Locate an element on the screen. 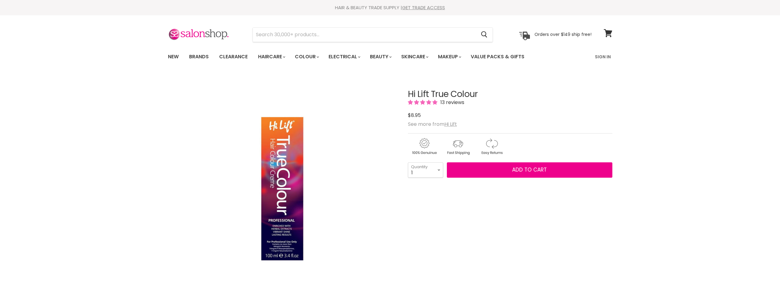 Image resolution: width=780 pixels, height=290 pixels. a: Colour is located at coordinates (307, 57).